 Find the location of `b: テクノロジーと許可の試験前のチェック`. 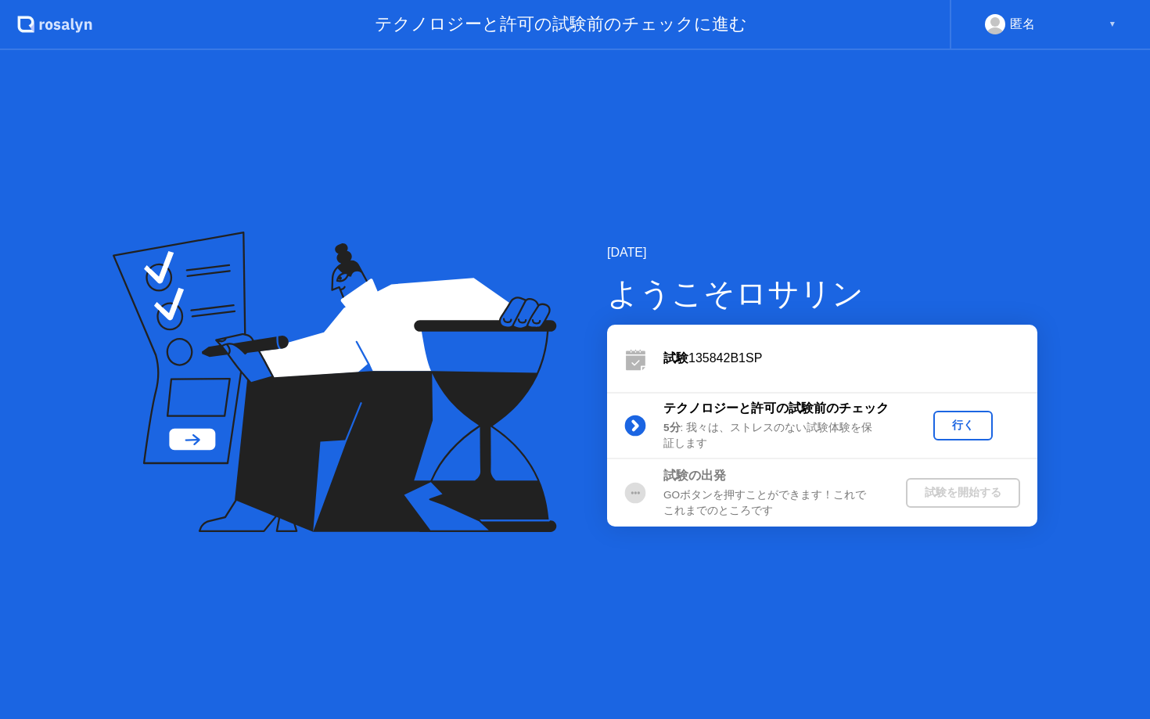

b: テクノロジーと許可の試験前のチェック is located at coordinates (776, 407).